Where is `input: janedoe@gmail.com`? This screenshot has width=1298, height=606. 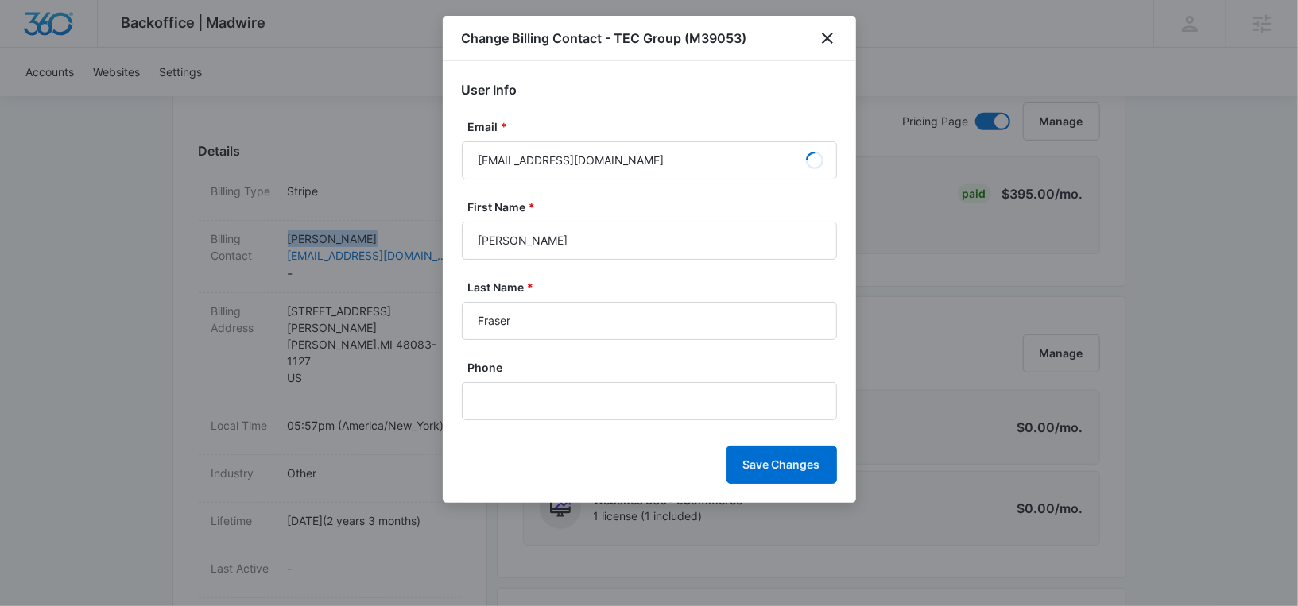 input: janedoe@gmail.com is located at coordinates (649, 161).